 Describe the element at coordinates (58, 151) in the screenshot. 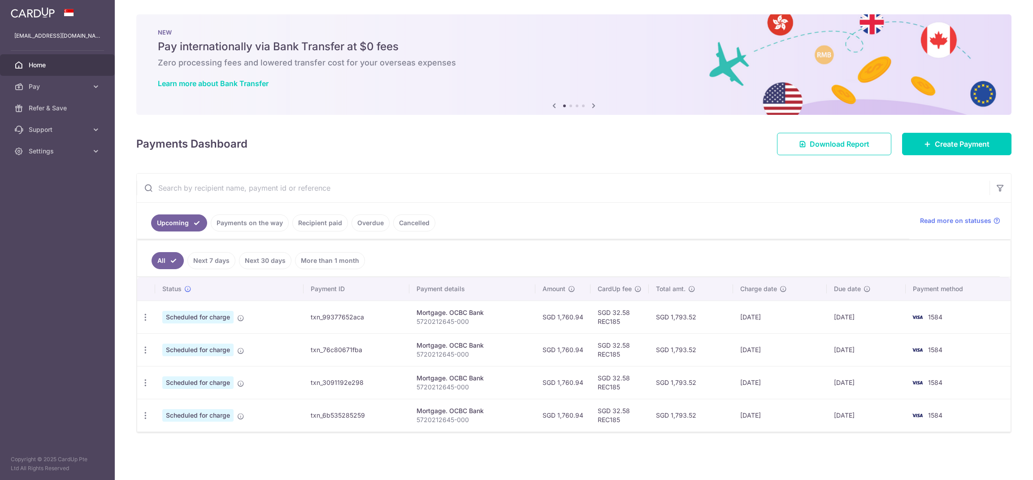

I see `span: Settings` at that location.